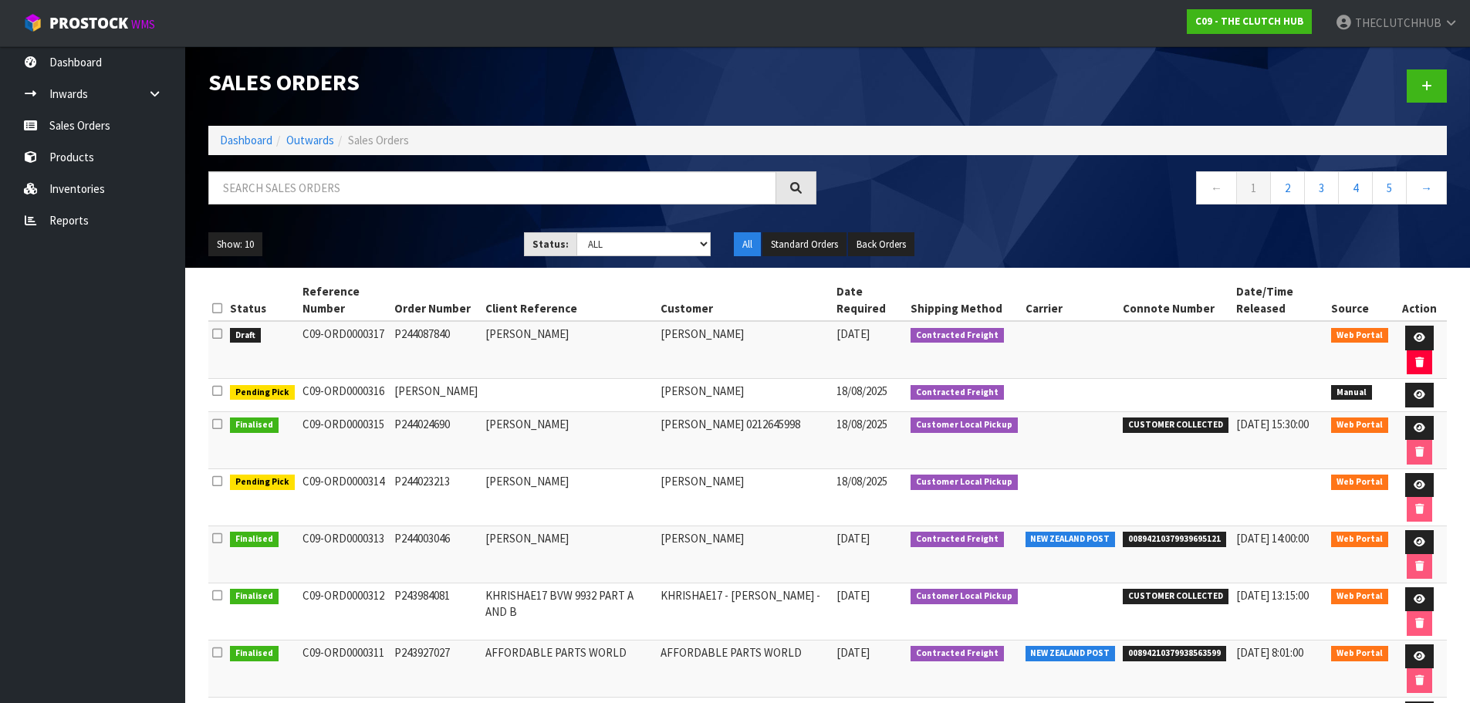 This screenshot has height=703, width=1470. Describe the element at coordinates (550, 244) in the screenshot. I see `strong: Status:` at that location.